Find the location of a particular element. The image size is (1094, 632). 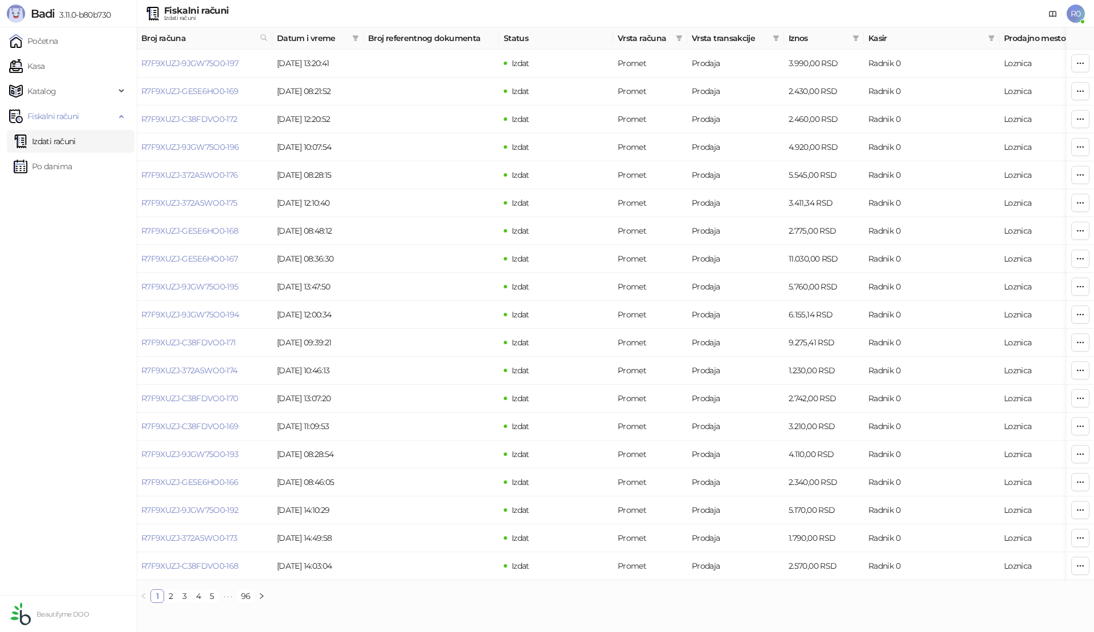

a: 2 is located at coordinates (171, 596).